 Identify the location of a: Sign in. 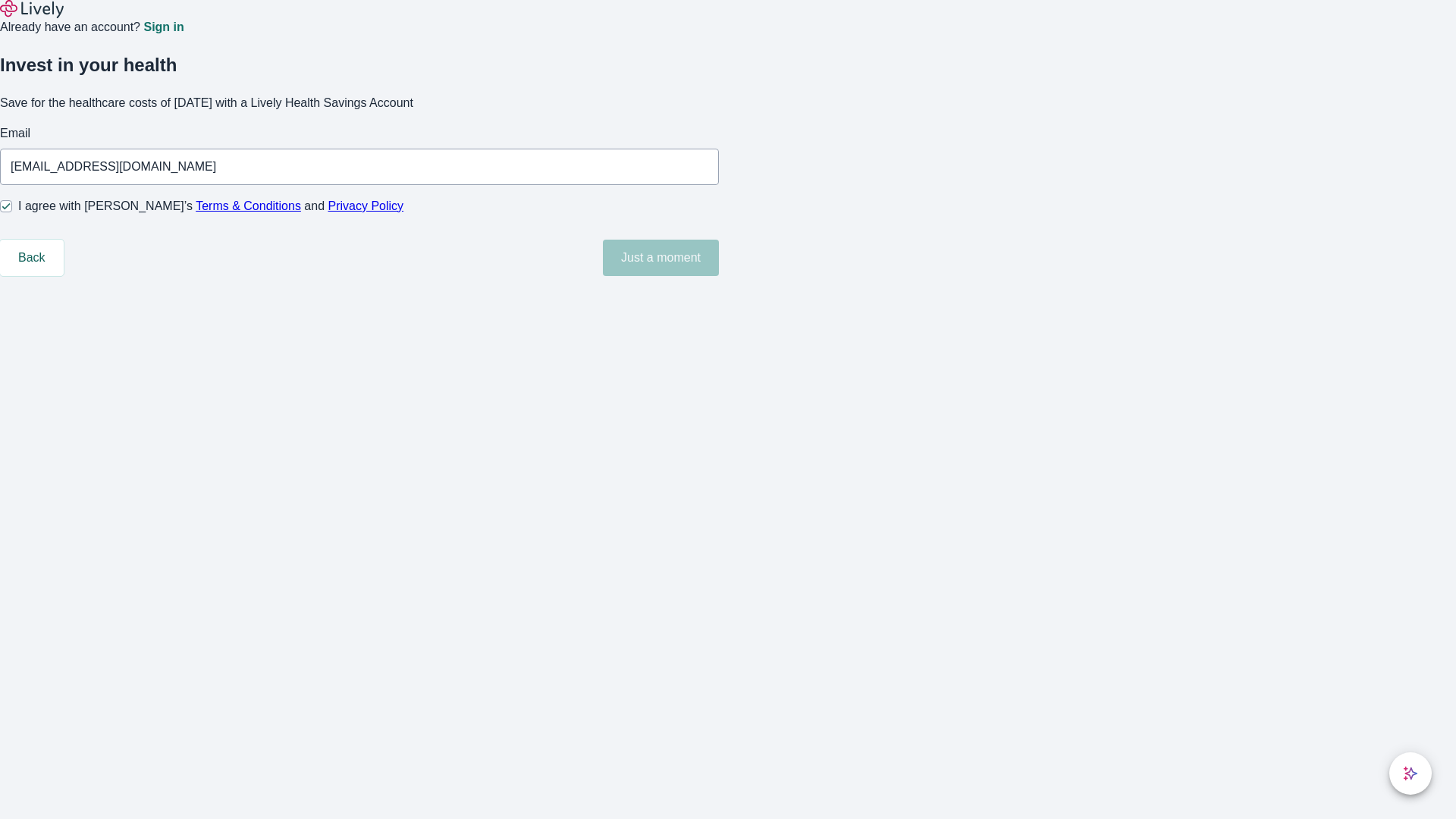
(163, 27).